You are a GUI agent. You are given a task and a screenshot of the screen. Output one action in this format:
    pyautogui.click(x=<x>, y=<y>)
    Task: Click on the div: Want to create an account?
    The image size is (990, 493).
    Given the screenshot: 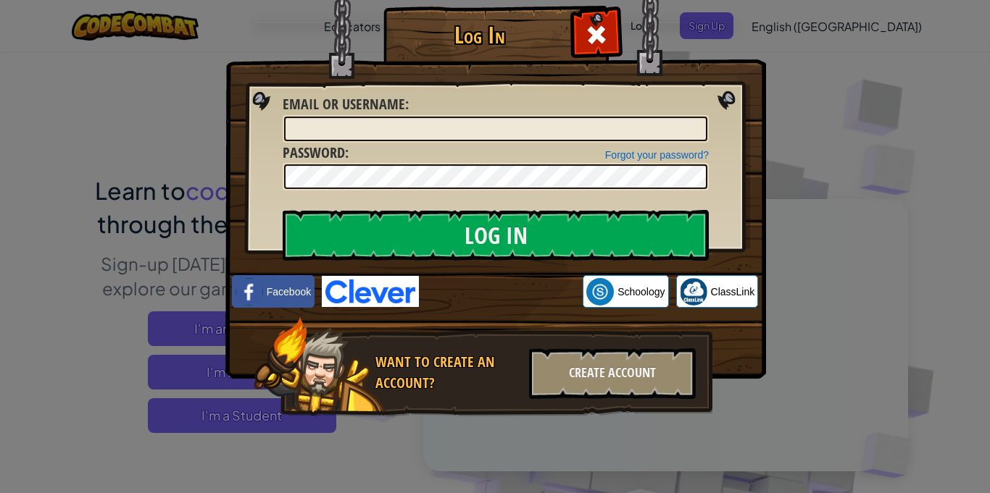 What is the action you would take?
    pyautogui.click(x=448, y=372)
    